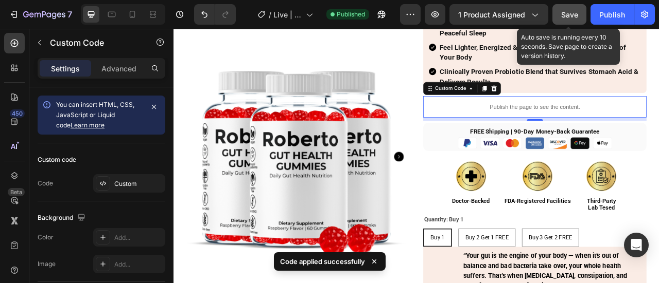 The height and width of the screenshot is (283, 659). Describe the element at coordinates (569, 14) in the screenshot. I see `button: Save` at that location.